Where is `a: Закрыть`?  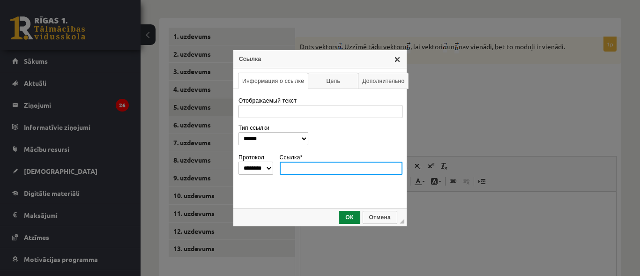
a: Закрыть is located at coordinates (397, 59).